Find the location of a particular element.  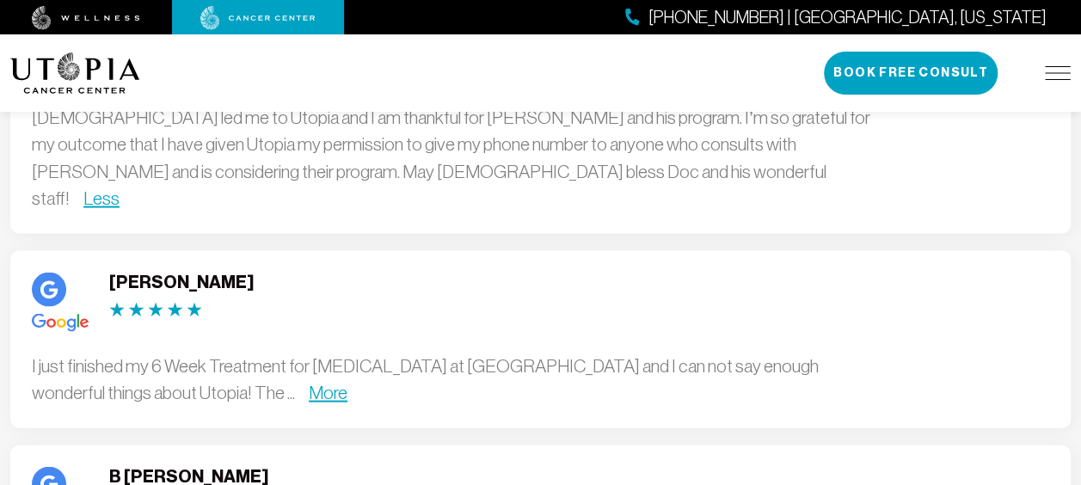

img: icon-hamburger is located at coordinates (1058, 73).